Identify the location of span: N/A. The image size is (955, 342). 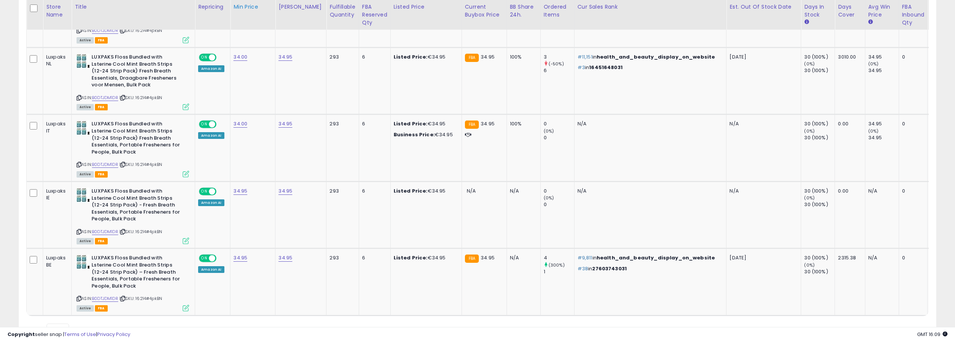
(471, 191).